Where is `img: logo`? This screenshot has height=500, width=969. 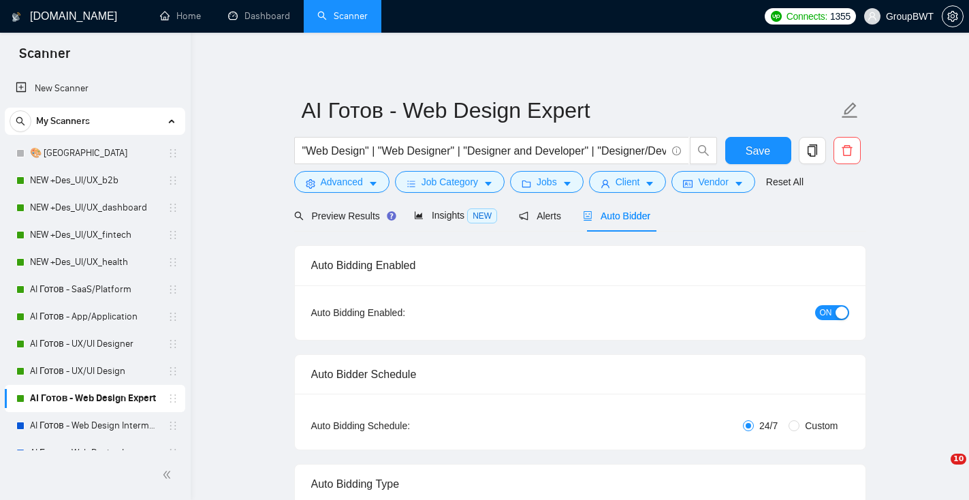
img: logo is located at coordinates (16, 17).